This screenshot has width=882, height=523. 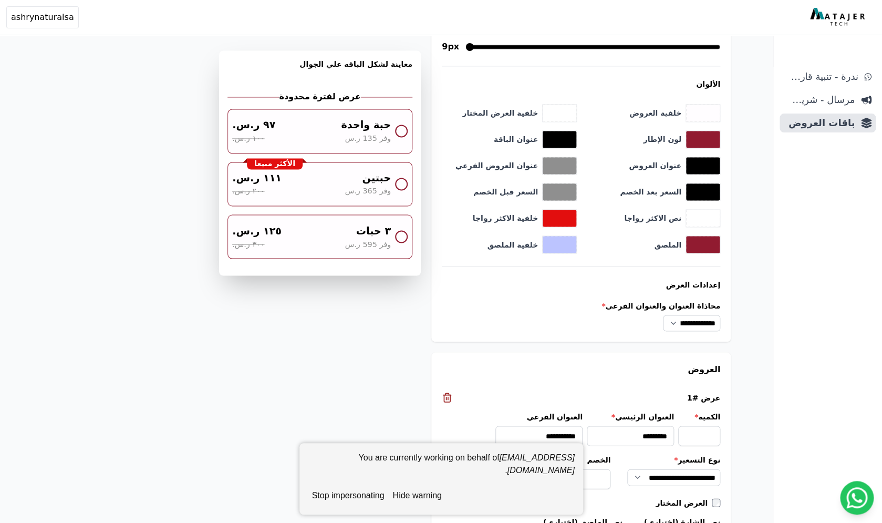 What do you see at coordinates (657, 165) in the screenshot?
I see `label: عنوان العروض` at bounding box center [657, 165].